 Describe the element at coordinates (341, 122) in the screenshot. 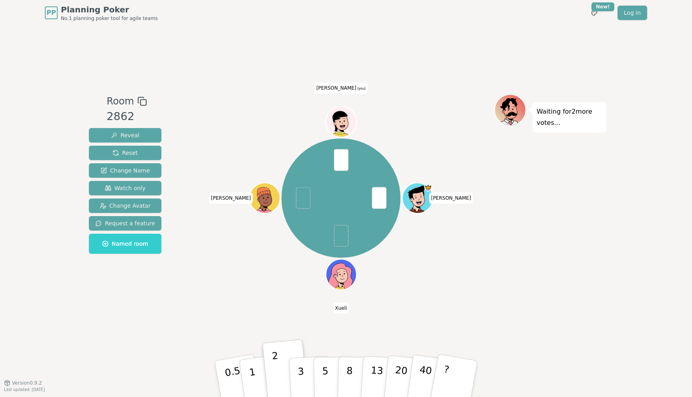

I see `button: Click to change your avatar` at that location.